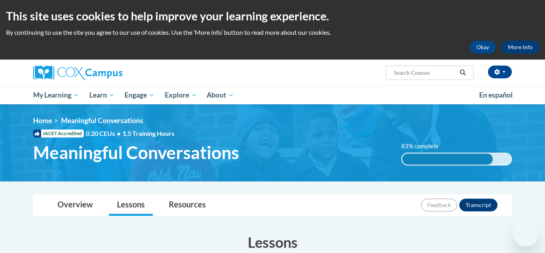 The height and width of the screenshot is (253, 545). What do you see at coordinates (439, 205) in the screenshot?
I see `button: Feedback` at bounding box center [439, 205].